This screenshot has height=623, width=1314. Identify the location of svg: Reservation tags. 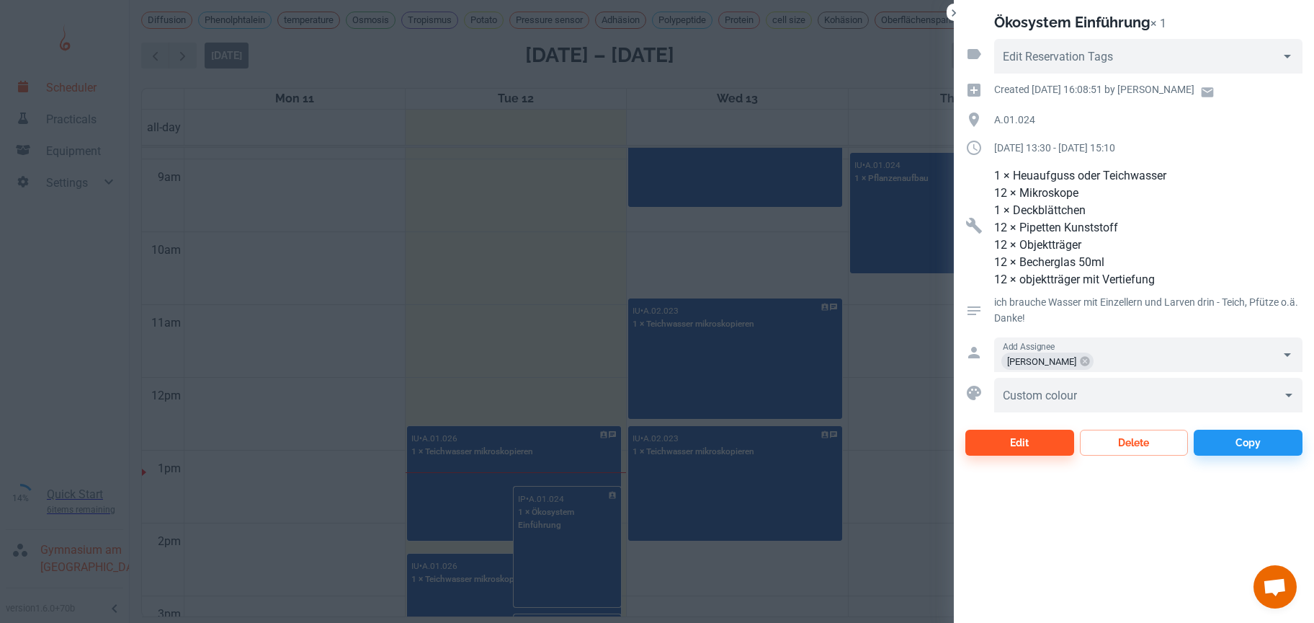
(974, 54).